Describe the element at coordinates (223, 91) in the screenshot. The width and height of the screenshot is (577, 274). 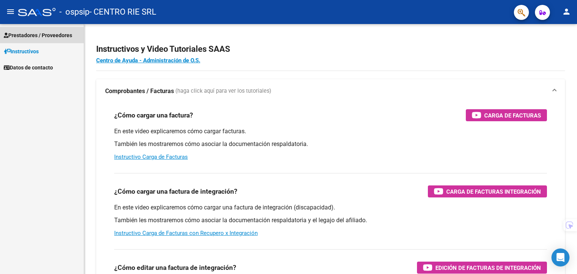
I see `span: (haga click aquí para ver los tutoriales)` at that location.